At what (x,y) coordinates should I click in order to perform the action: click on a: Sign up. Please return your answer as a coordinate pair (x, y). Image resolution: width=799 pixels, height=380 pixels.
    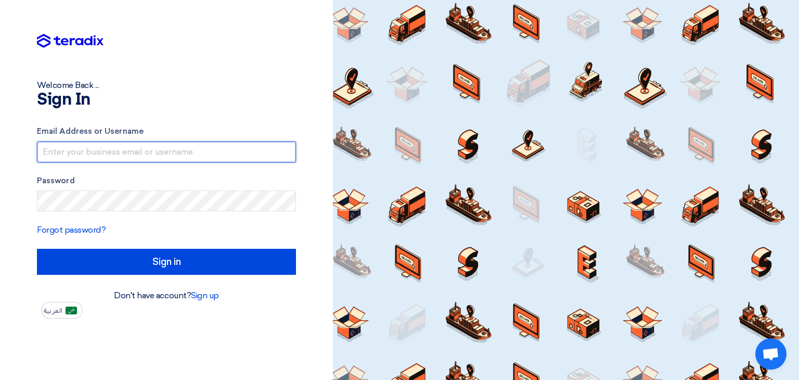
    Looking at the image, I should click on (205, 295).